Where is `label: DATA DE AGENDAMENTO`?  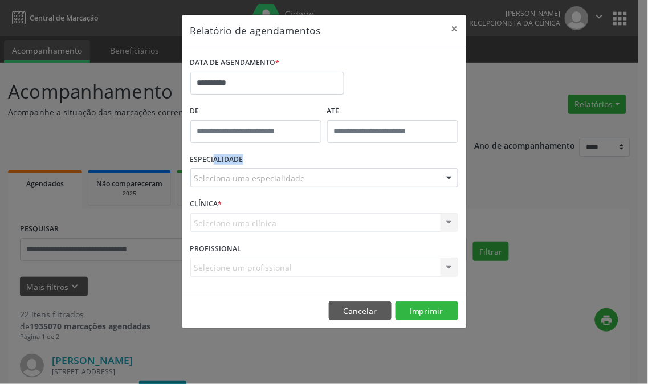 label: DATA DE AGENDAMENTO is located at coordinates (235, 63).